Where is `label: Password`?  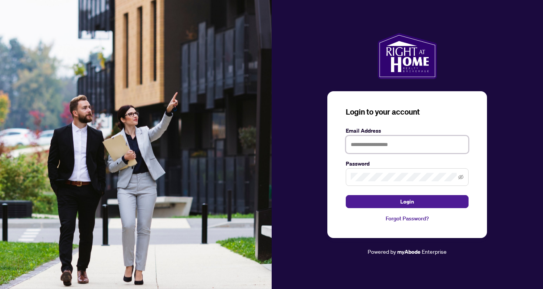 label: Password is located at coordinates (407, 164).